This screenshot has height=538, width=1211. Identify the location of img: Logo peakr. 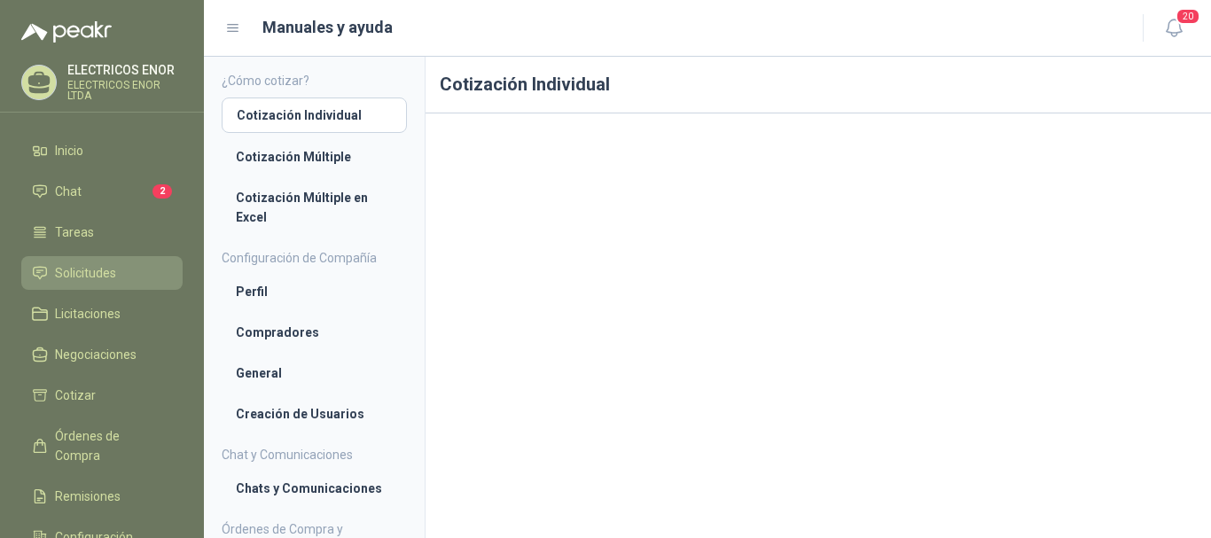
(67, 32).